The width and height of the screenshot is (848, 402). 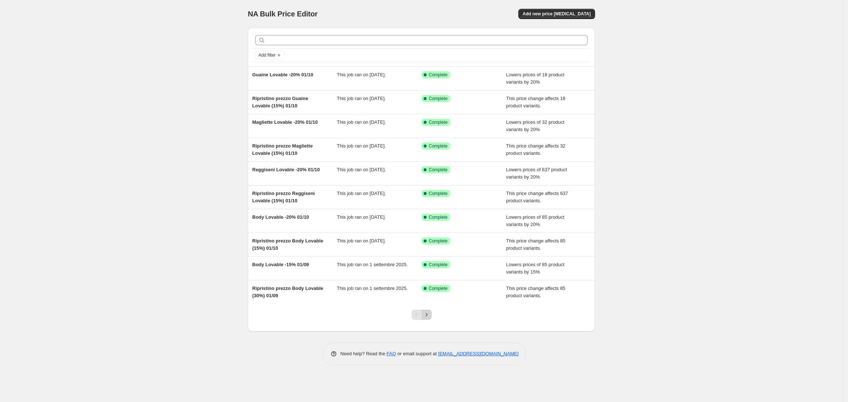 What do you see at coordinates (286, 170) in the screenshot?
I see `span: Reggiseni Lovable -20% 01/10` at bounding box center [286, 170].